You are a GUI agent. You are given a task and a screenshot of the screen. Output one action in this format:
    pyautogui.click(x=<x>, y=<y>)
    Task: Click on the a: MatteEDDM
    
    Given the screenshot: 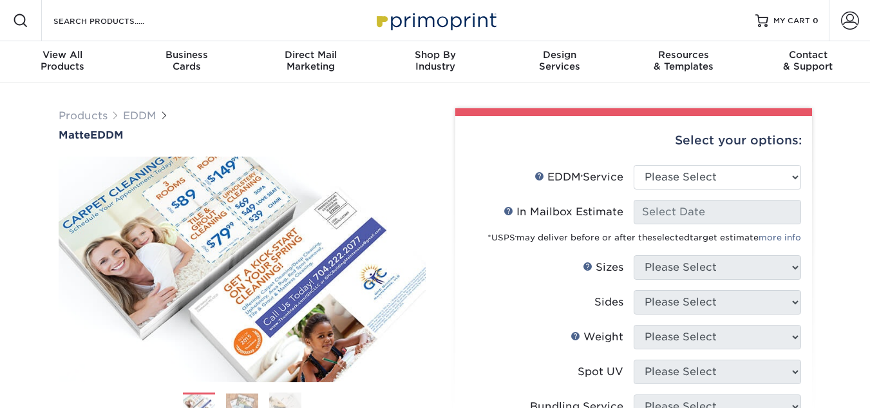 What is the action you would take?
    pyautogui.click(x=242, y=135)
    